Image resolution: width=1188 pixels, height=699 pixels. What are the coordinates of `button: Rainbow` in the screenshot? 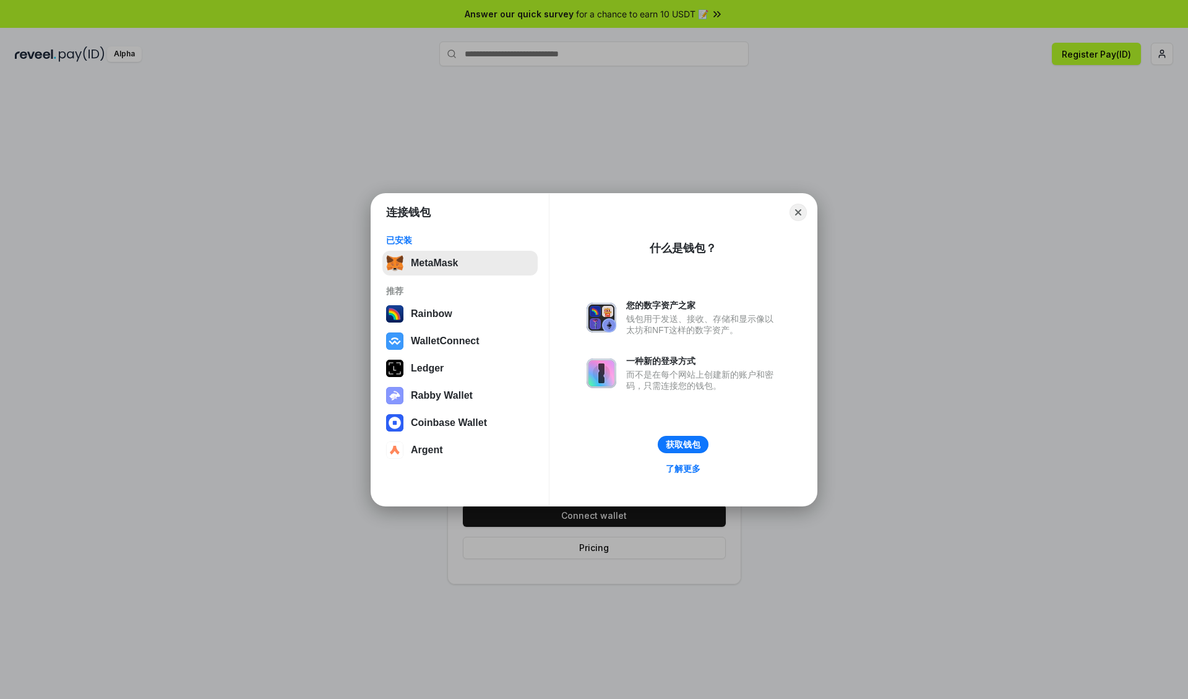 It's located at (460, 314).